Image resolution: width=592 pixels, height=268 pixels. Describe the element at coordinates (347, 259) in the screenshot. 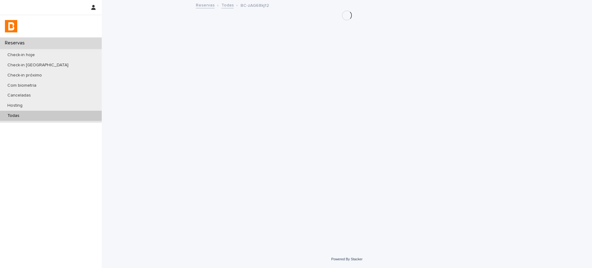

I see `a: Powered By Stacker` at that location.